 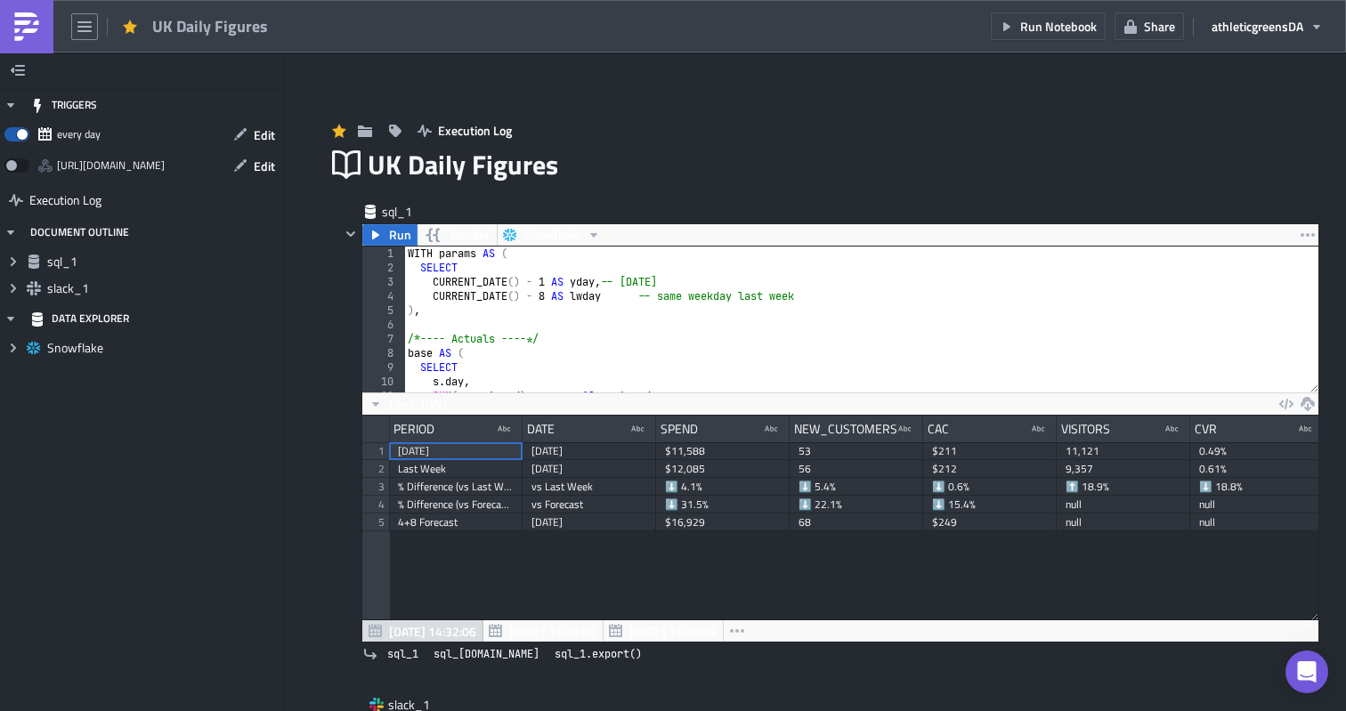 What do you see at coordinates (1267, 26) in the screenshot?
I see `button: athleticgreensDA` at bounding box center [1267, 26].